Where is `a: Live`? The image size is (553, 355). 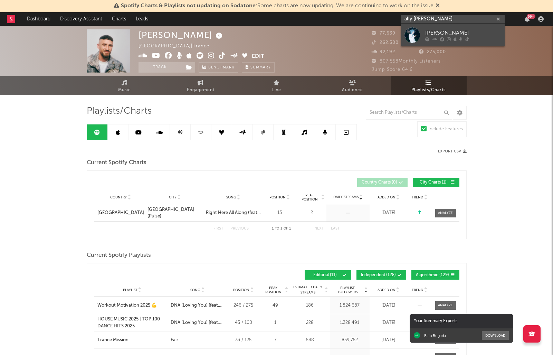
a: Live is located at coordinates (277, 85).